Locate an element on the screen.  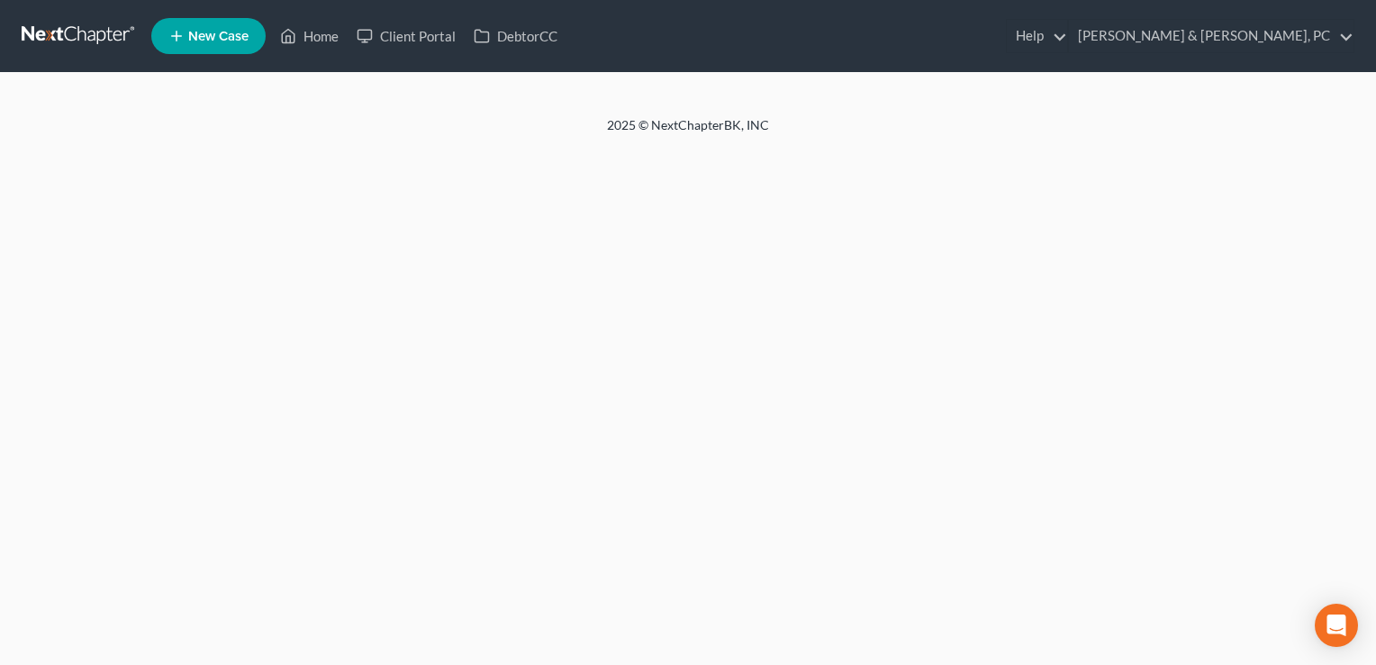
div: Open Intercom Messenger is located at coordinates (1336, 625).